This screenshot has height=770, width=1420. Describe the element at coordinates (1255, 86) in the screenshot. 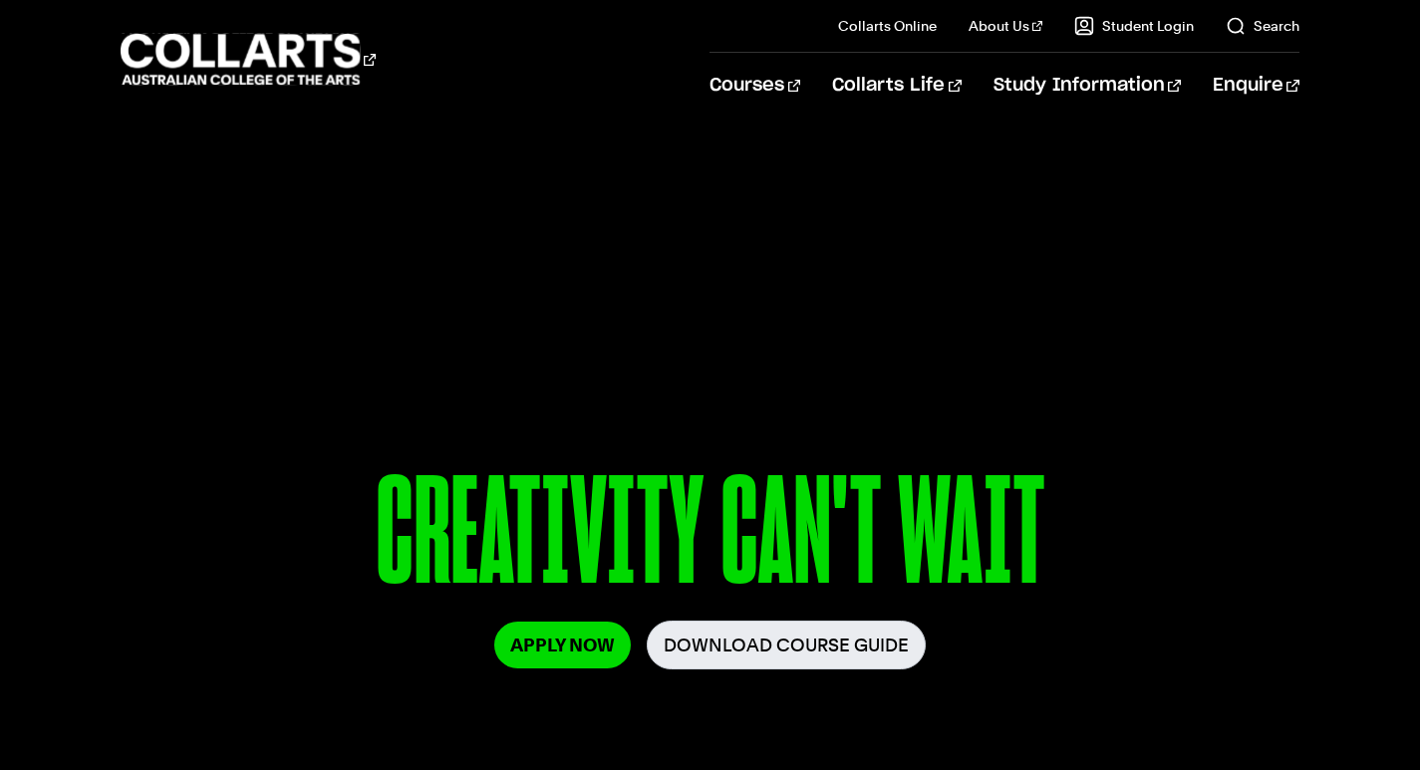

I see `a: Enquire` at that location.